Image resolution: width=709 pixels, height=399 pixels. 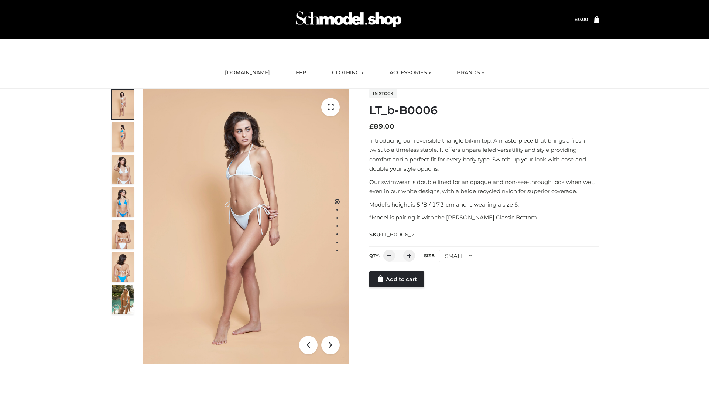 I want to click on a: ACCESSORIES, so click(x=410, y=73).